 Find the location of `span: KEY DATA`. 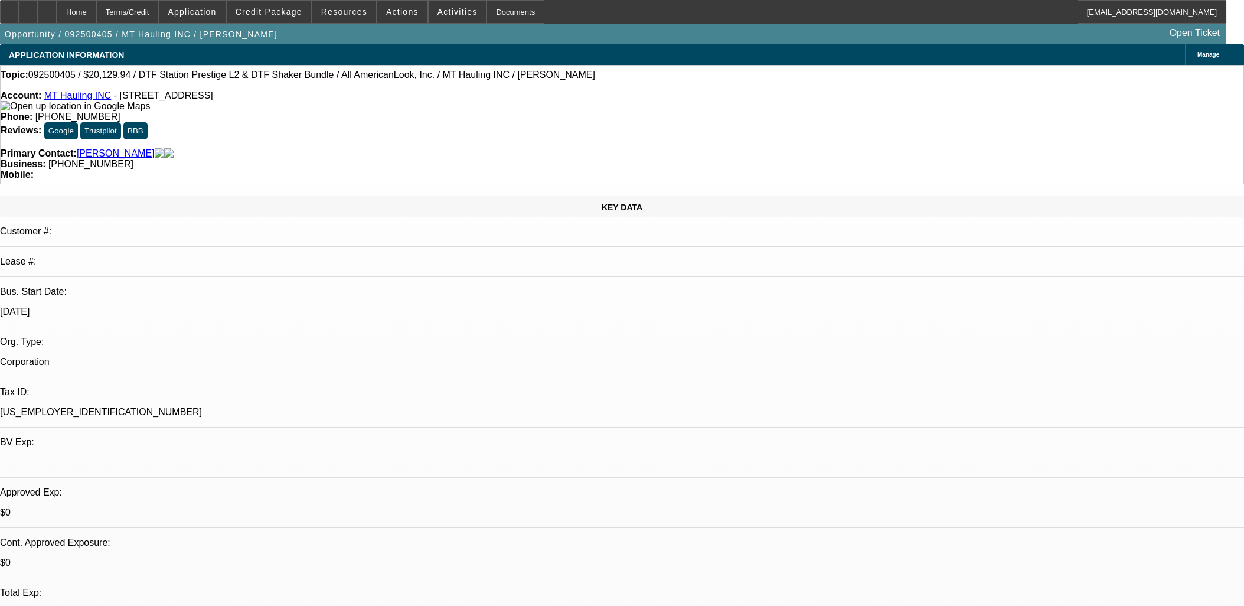

span: KEY DATA is located at coordinates (621, 207).